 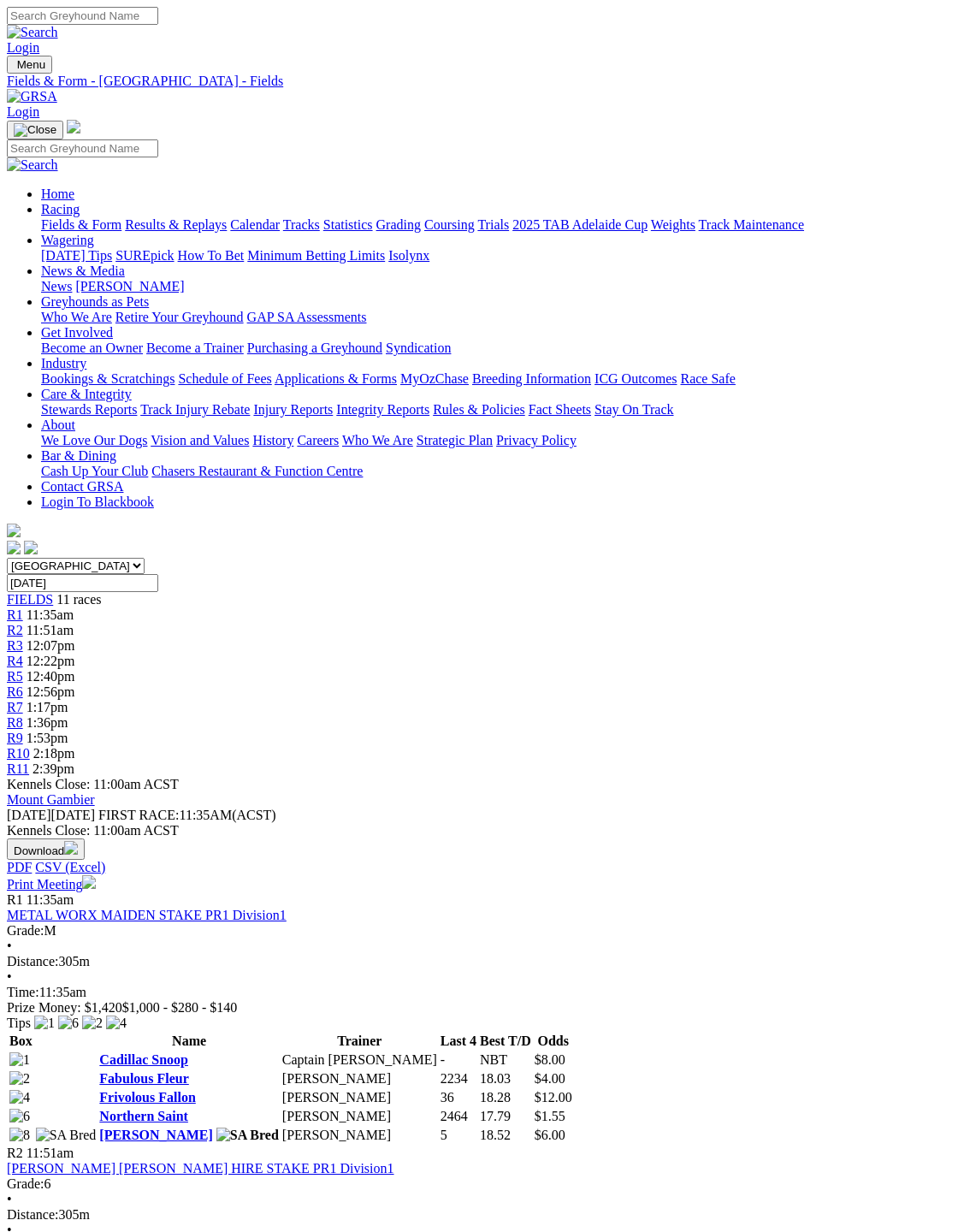 What do you see at coordinates (45, 849) in the screenshot?
I see `button: Download` at bounding box center [45, 849].